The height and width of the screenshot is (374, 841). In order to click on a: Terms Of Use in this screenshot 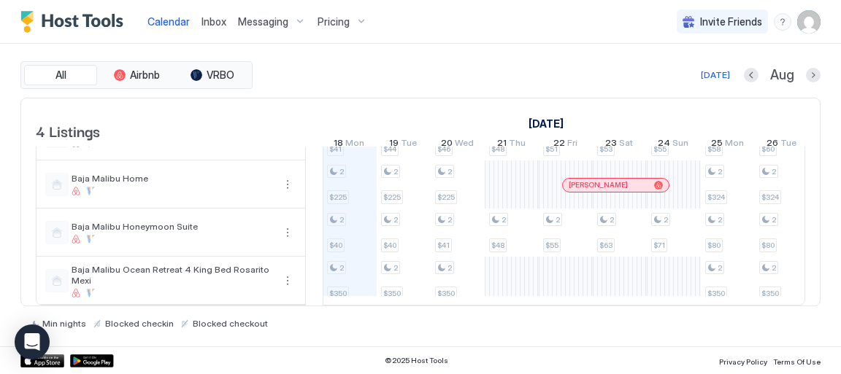, I will do `click(796, 360)`.